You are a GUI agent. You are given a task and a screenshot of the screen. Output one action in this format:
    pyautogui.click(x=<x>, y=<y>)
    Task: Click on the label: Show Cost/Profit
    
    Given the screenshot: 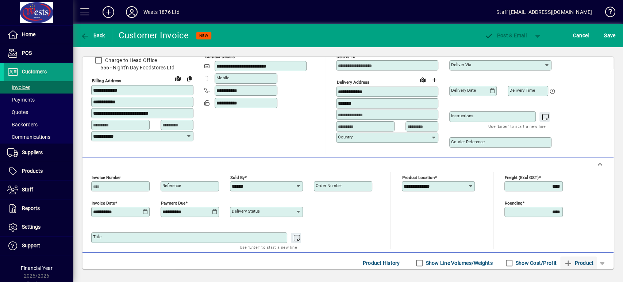 What is the action you would take?
    pyautogui.click(x=536, y=263)
    